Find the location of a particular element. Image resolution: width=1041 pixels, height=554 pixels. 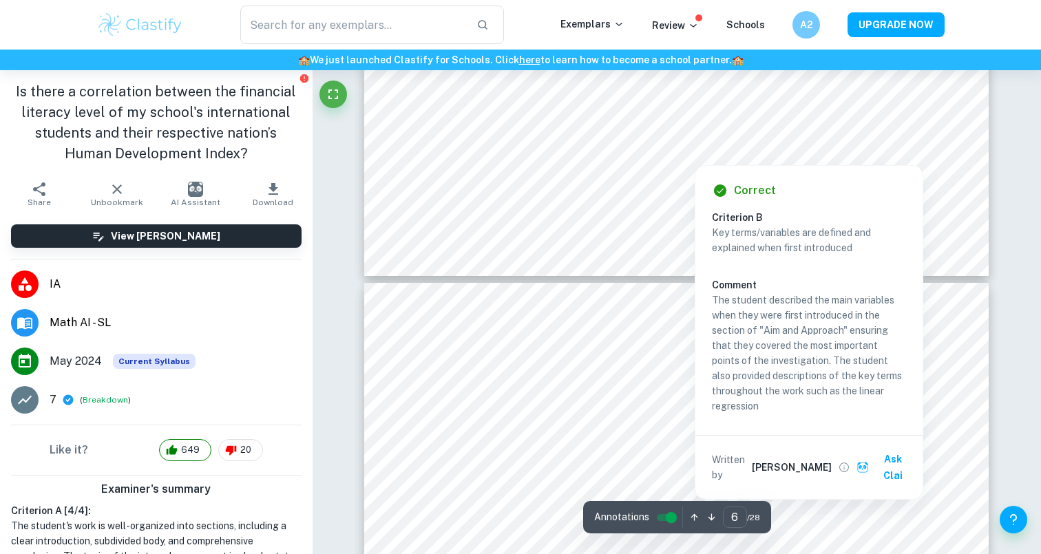

span: May 2024 is located at coordinates (76, 361).